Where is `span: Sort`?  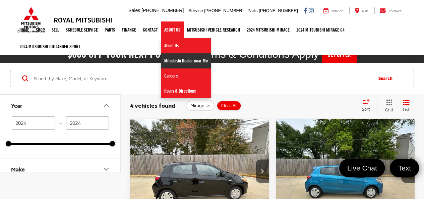
span: Sort is located at coordinates (366, 109).